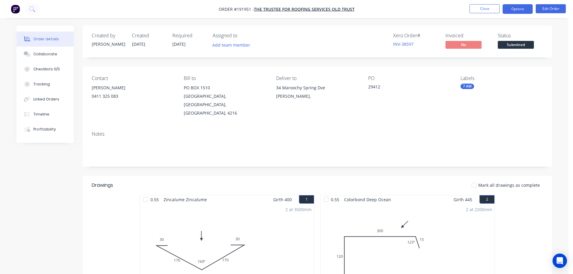 Image resolution: width=573 pixels, height=274 pixels. I want to click on button: Checklists 0/0, so click(45, 69).